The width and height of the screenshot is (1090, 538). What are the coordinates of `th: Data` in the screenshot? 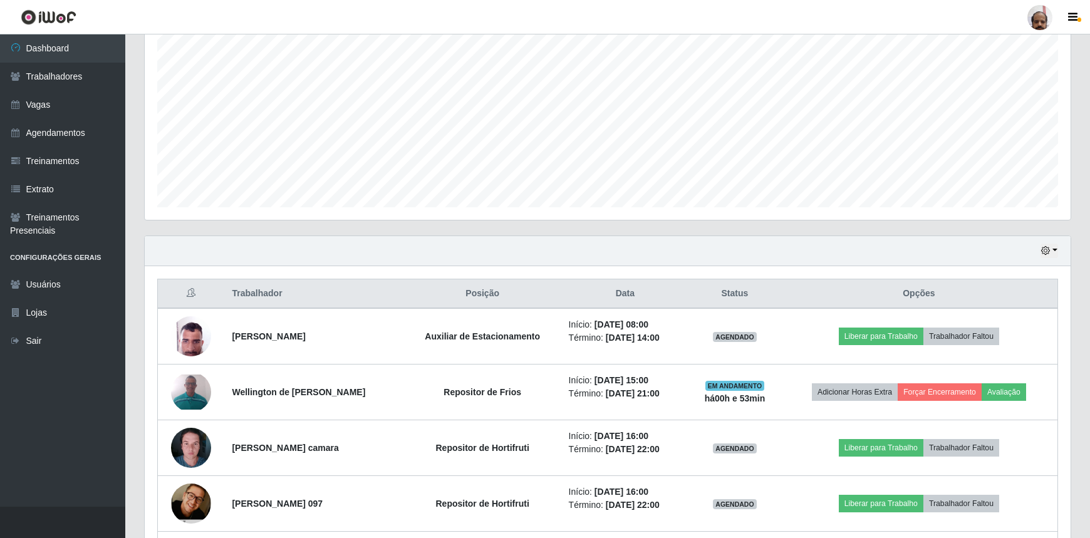 It's located at (625, 294).